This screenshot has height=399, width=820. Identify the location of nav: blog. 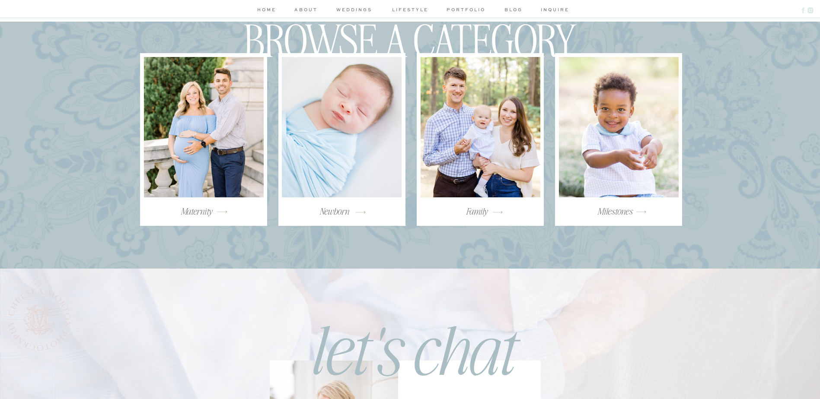
(513, 10).